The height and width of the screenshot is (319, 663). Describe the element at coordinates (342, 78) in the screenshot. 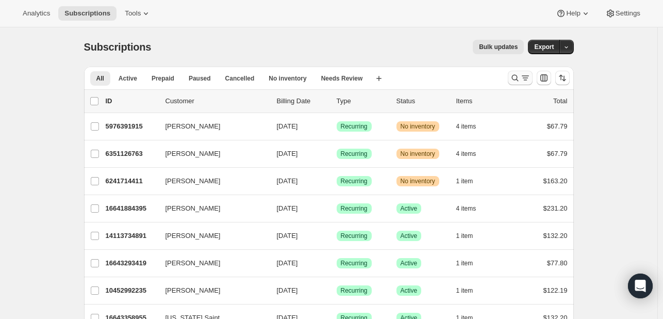

I see `span: Needs Review` at that location.